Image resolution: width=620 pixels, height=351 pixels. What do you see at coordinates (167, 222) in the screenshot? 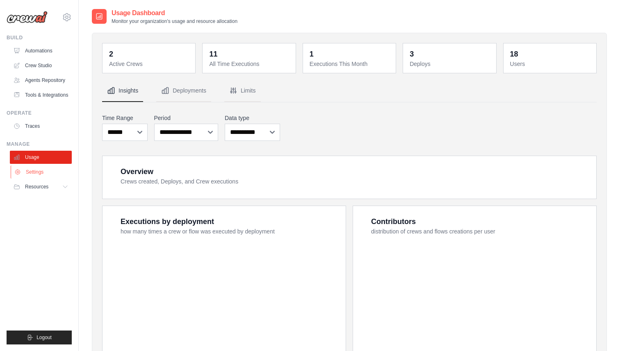
I see `div: Executions by deployment` at bounding box center [167, 222].